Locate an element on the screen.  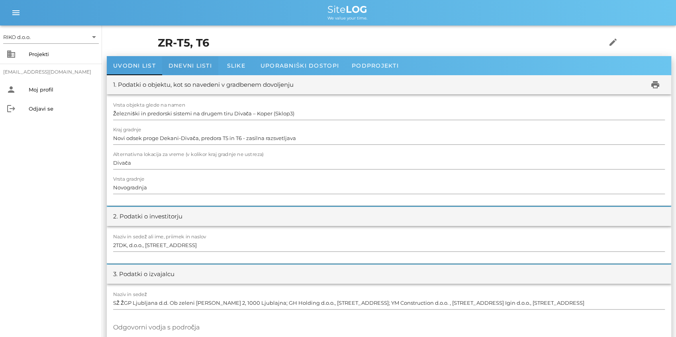
i: arrow_drop_down is located at coordinates (94, 37).